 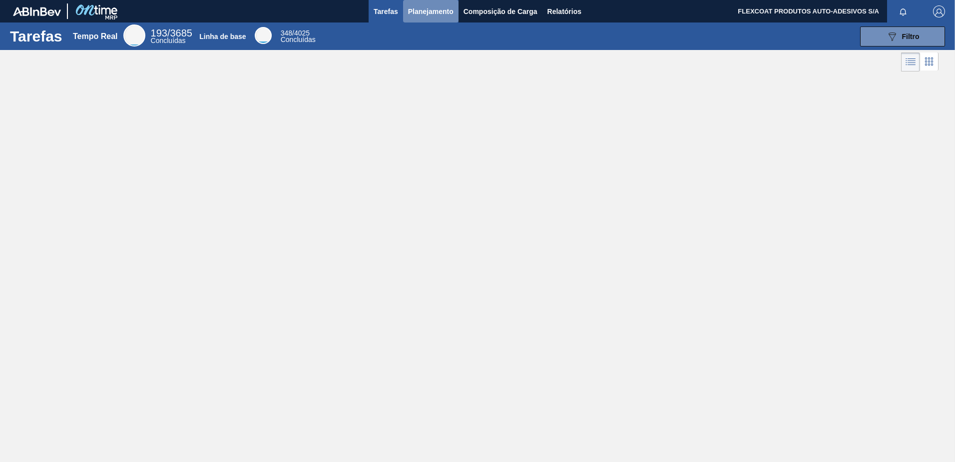 I want to click on span: 193, so click(x=159, y=33).